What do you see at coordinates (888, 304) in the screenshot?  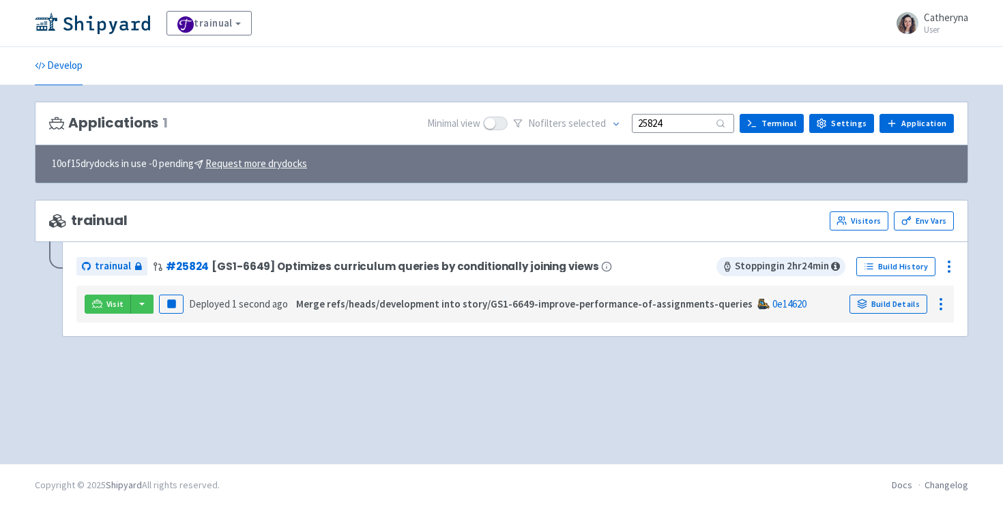 I see `a: Build Details` at bounding box center [888, 304].